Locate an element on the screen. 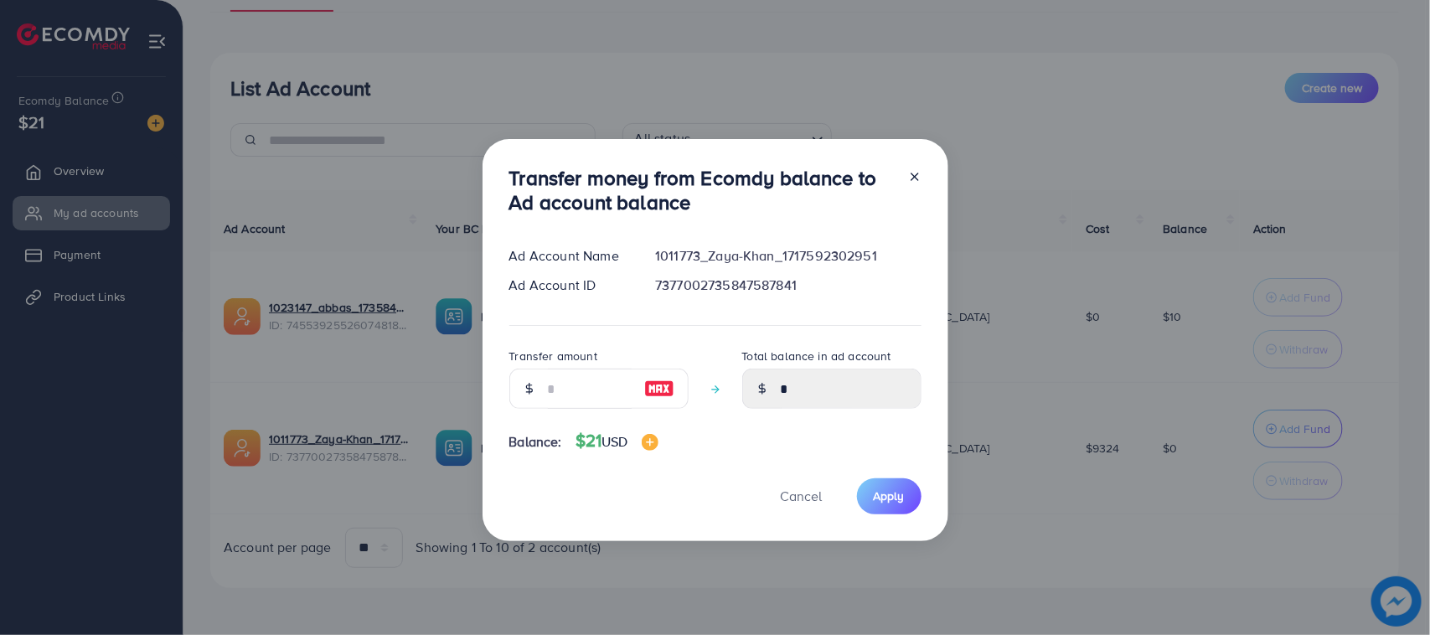 This screenshot has width=1430, height=635. h4: $21 is located at coordinates (616, 441).